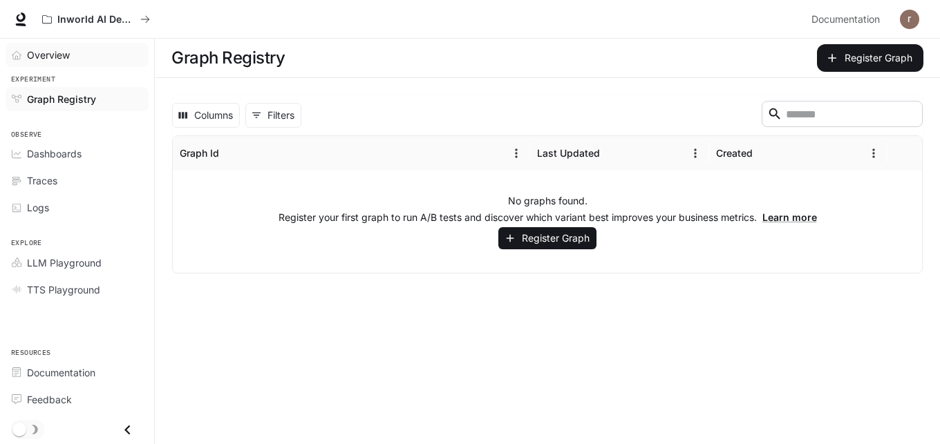 Image resolution: width=940 pixels, height=444 pixels. What do you see at coordinates (48, 55) in the screenshot?
I see `span: Overview` at bounding box center [48, 55].